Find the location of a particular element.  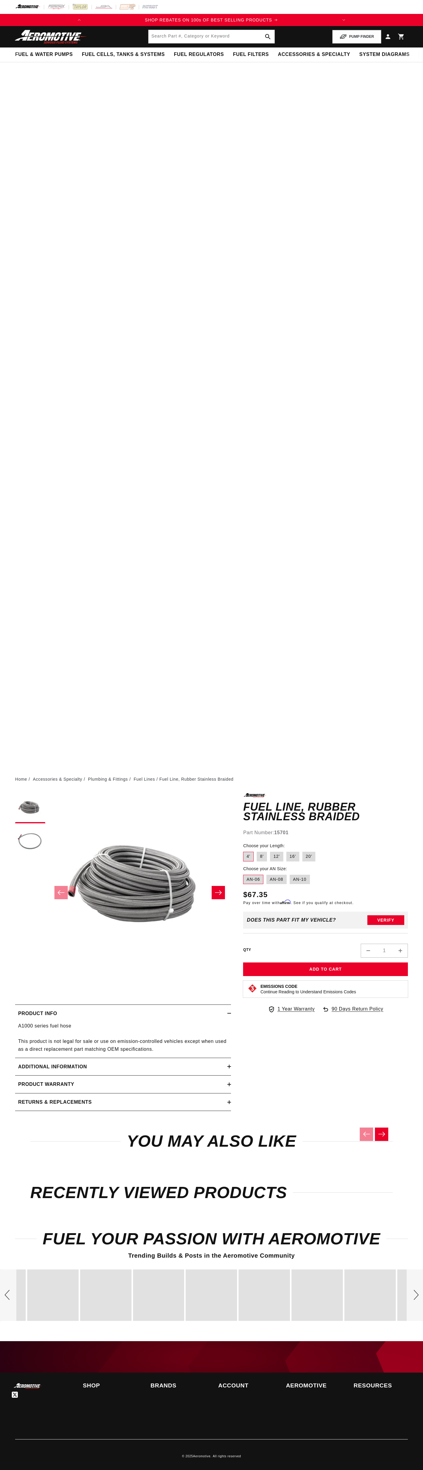

a: Aeromotive is located at coordinates (202, 1456).